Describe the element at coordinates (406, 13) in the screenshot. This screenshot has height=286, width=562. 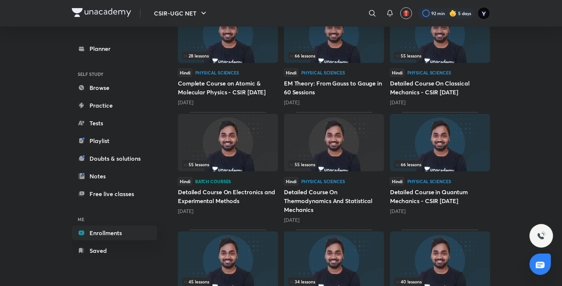
I see `button: avatar` at that location.